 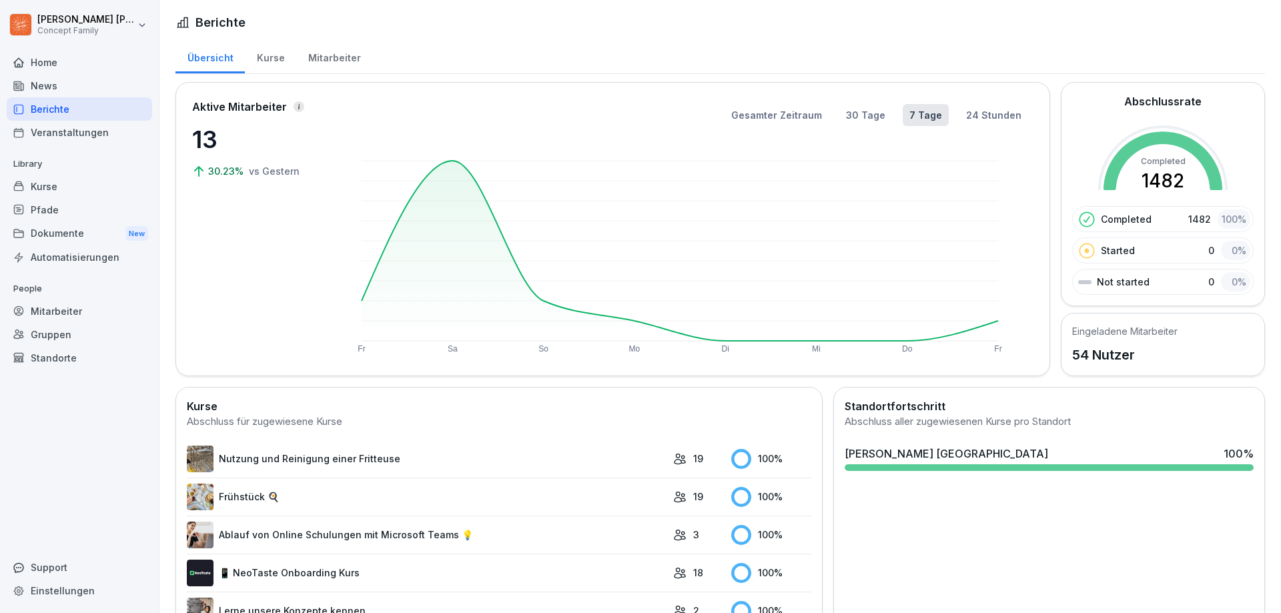 I want to click on div: Standorte, so click(x=79, y=358).